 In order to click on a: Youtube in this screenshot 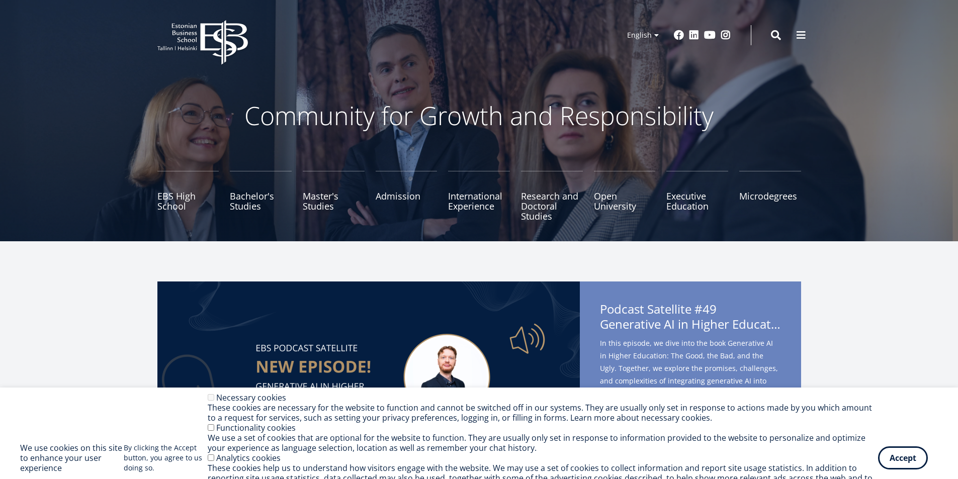, I will do `click(710, 35)`.